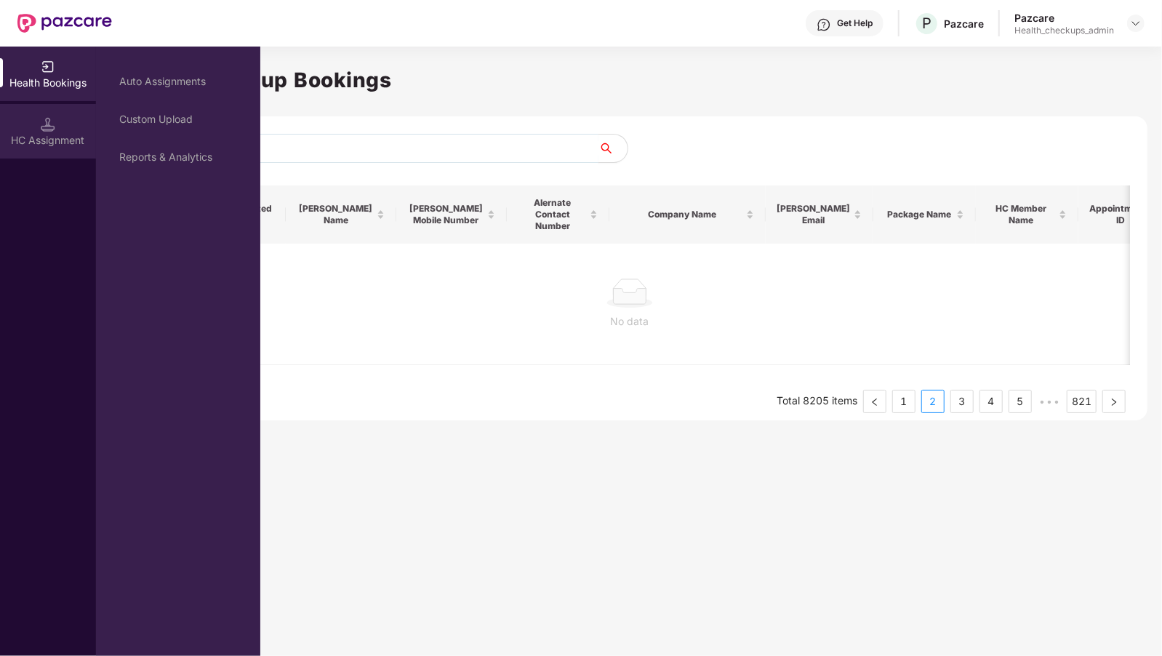 Image resolution: width=1162 pixels, height=656 pixels. I want to click on a: 5, so click(1021, 402).